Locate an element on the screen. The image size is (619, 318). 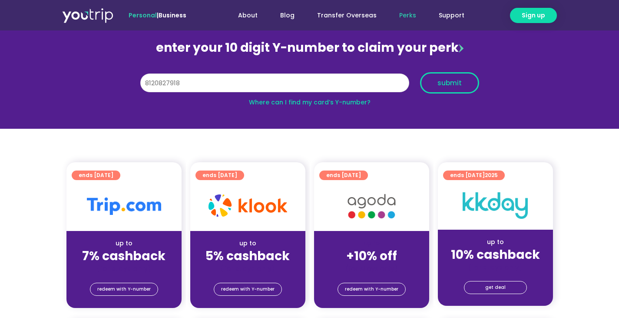
strong: 7% cashback is located at coordinates (124, 256).